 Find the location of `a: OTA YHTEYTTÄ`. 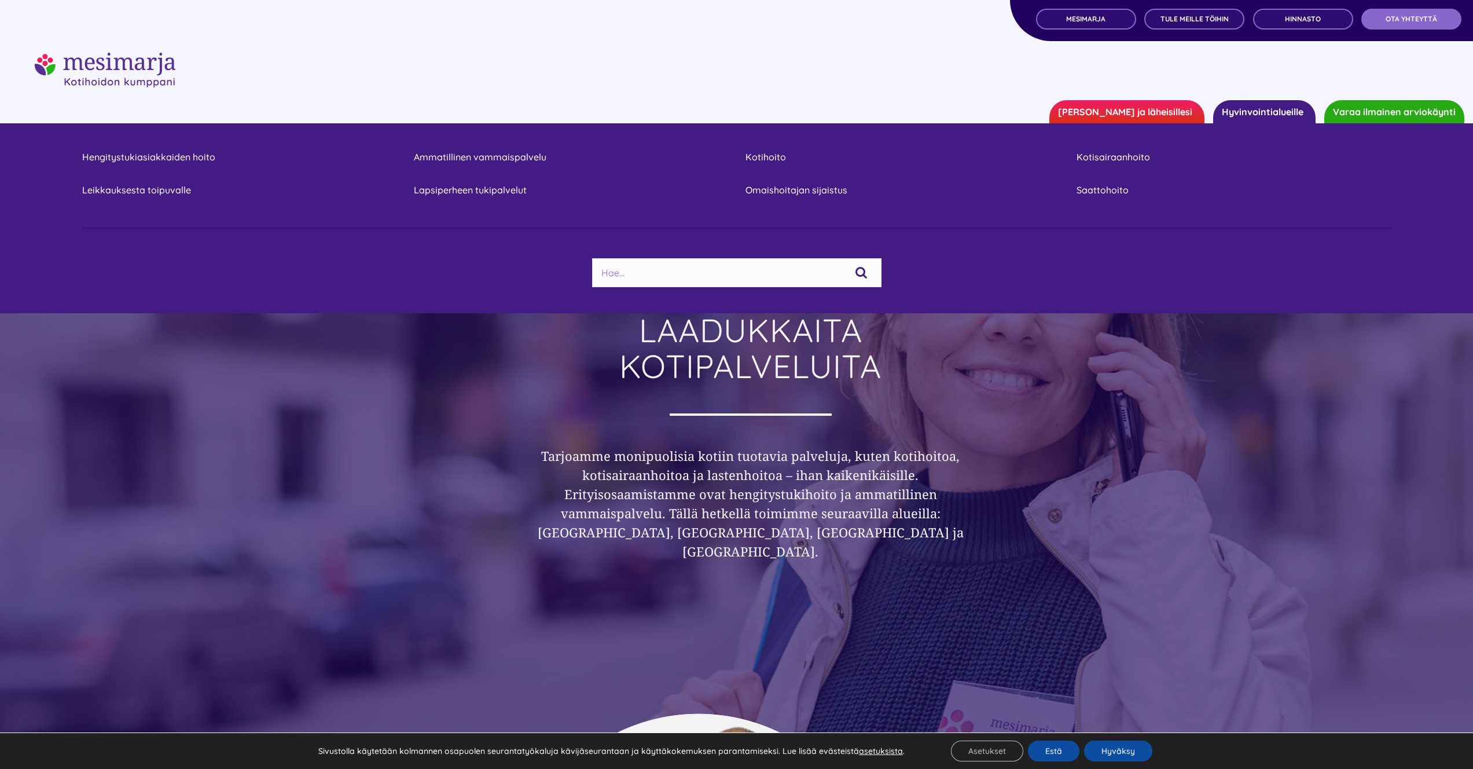

a: OTA YHTEYTTÄ is located at coordinates (1411, 19).